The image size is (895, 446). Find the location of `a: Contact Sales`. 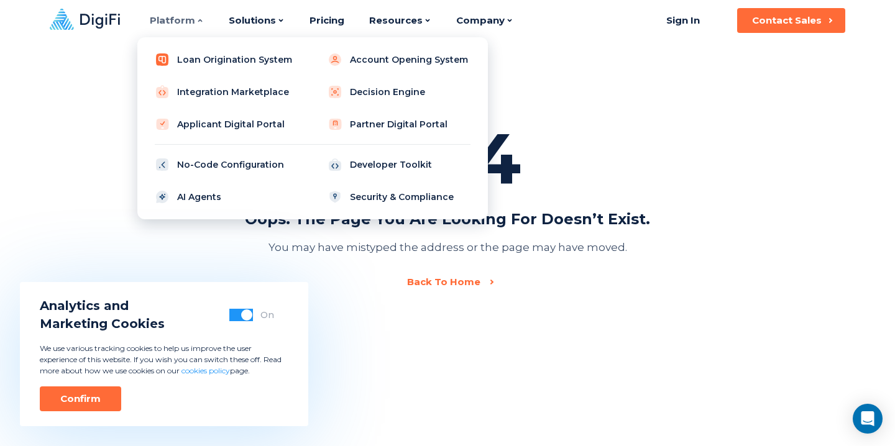

a: Contact Sales is located at coordinates (791, 21).